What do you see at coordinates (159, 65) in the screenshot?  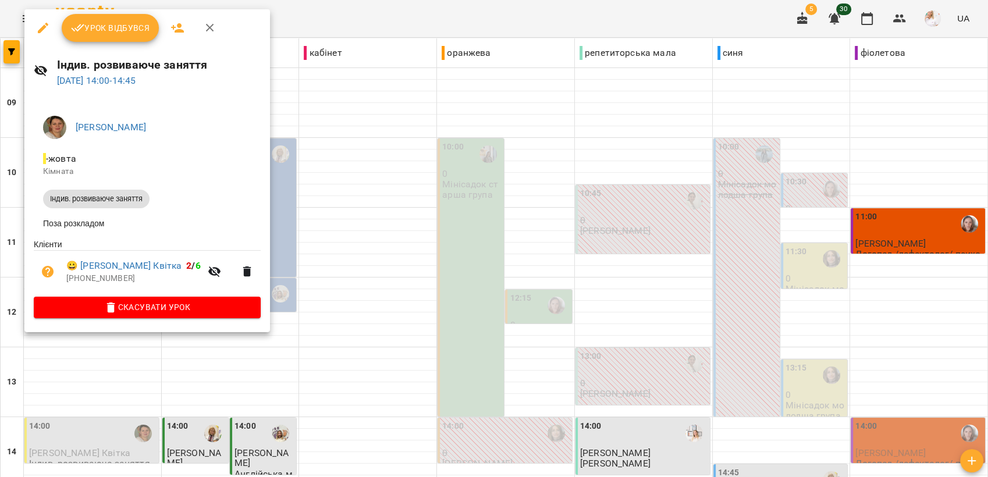 I see `h6: Індив. розвиваюче заняття` at bounding box center [159, 65].